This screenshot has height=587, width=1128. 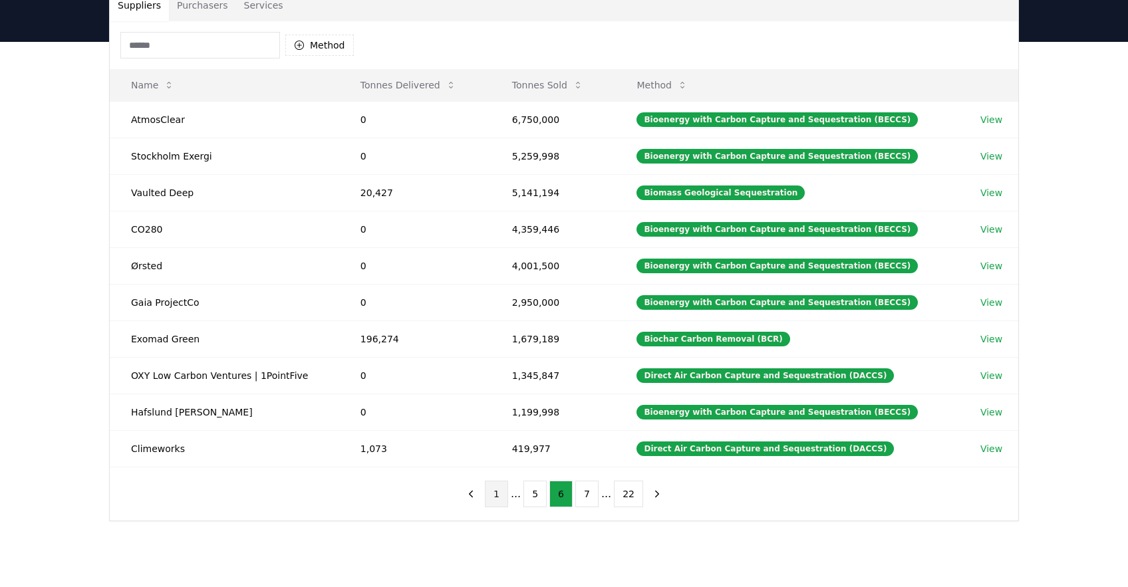 What do you see at coordinates (553, 375) in the screenshot?
I see `td: 1,345,847` at bounding box center [553, 375].